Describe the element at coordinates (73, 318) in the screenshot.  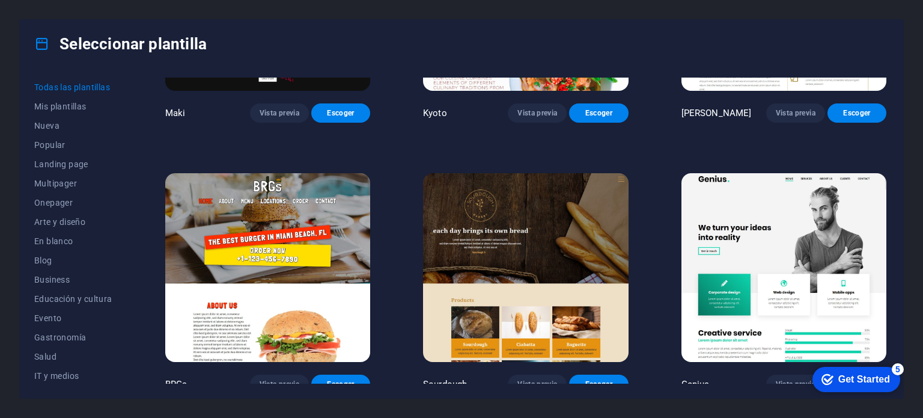
I see `button: Evento` at that location.